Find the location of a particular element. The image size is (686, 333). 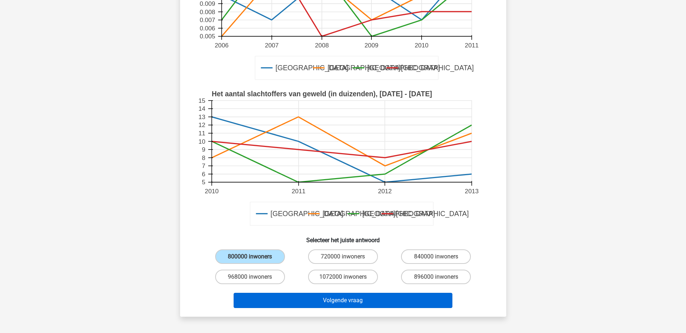

h6: Selecteer het juiste antwoord is located at coordinates (343, 237).